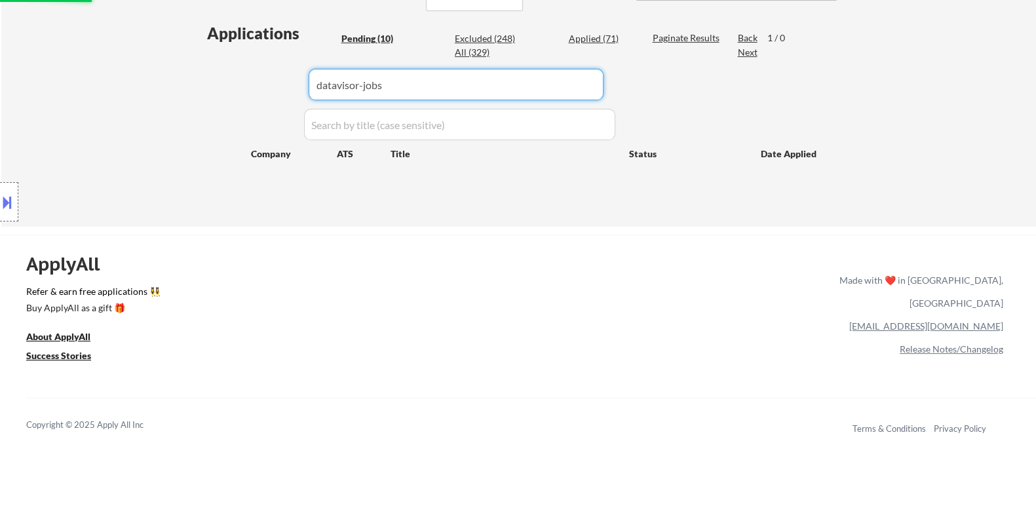  Describe the element at coordinates (951, 349) in the screenshot. I see `a: Release Notes/Changelog` at that location.